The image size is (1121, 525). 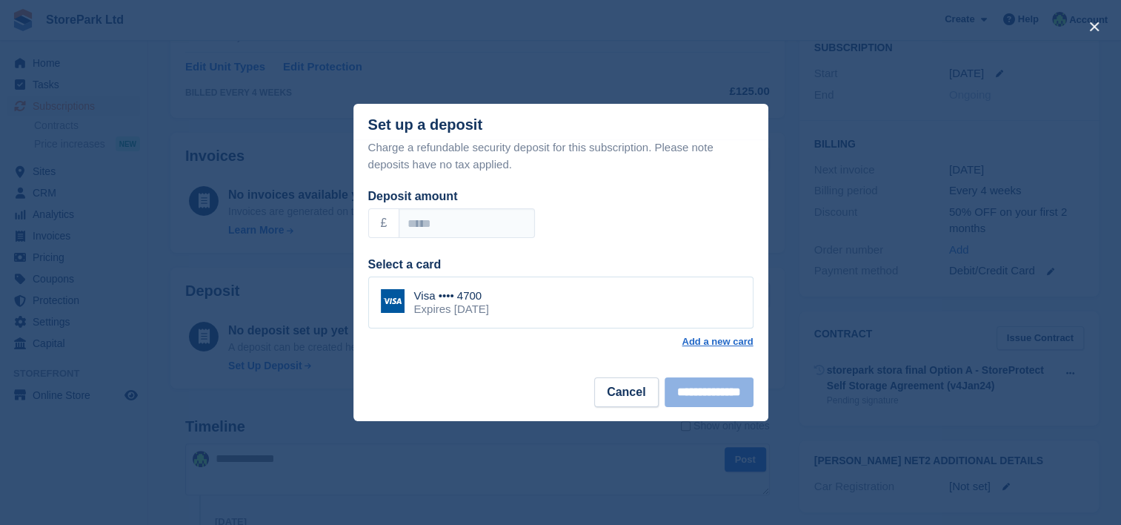 What do you see at coordinates (1095, 27) in the screenshot?
I see `button: close` at bounding box center [1095, 27].